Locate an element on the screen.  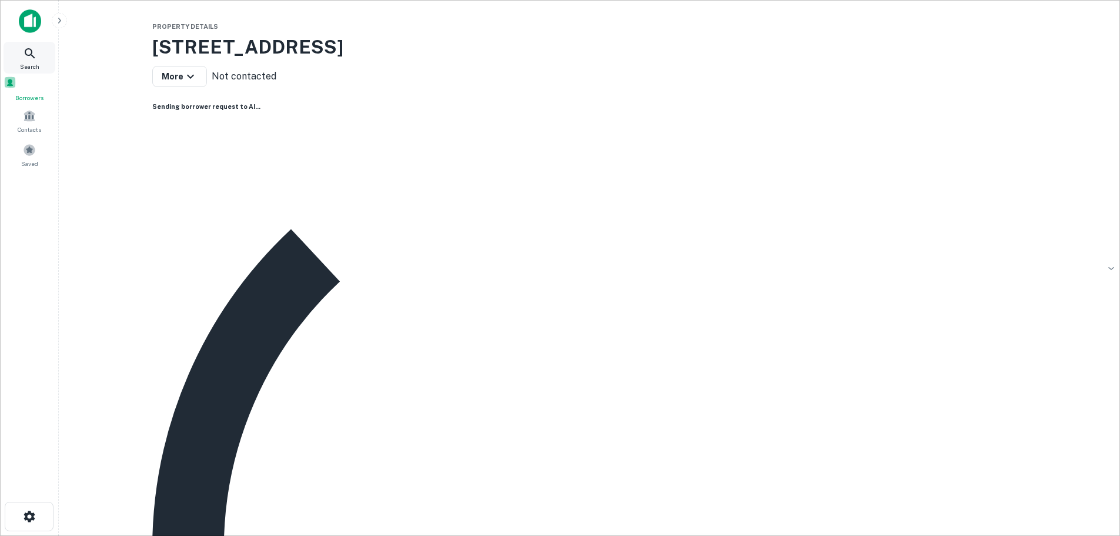
div: Borrowers is located at coordinates (29, 89).